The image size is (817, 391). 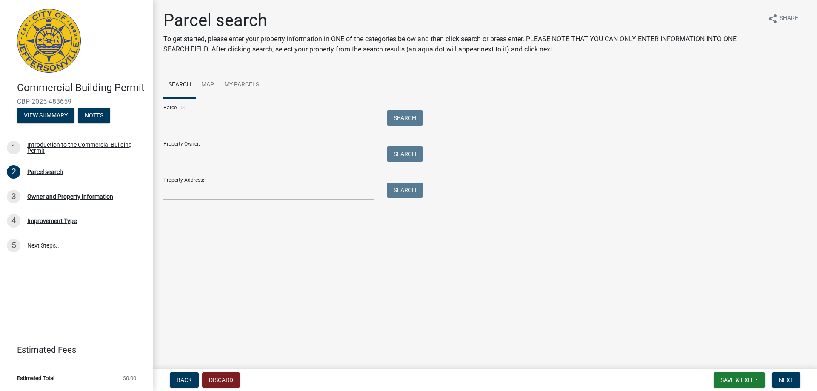 What do you see at coordinates (739, 380) in the screenshot?
I see `button: Save & Exit` at bounding box center [739, 380].